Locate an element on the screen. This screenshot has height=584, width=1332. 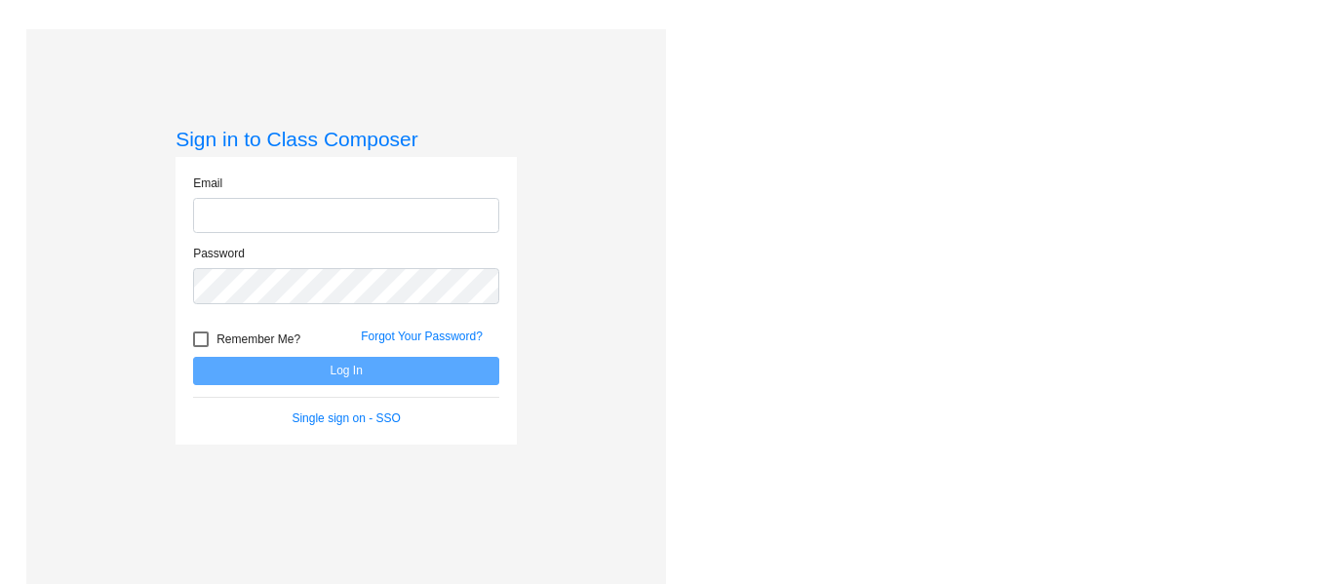
label: Email is located at coordinates (208, 183).